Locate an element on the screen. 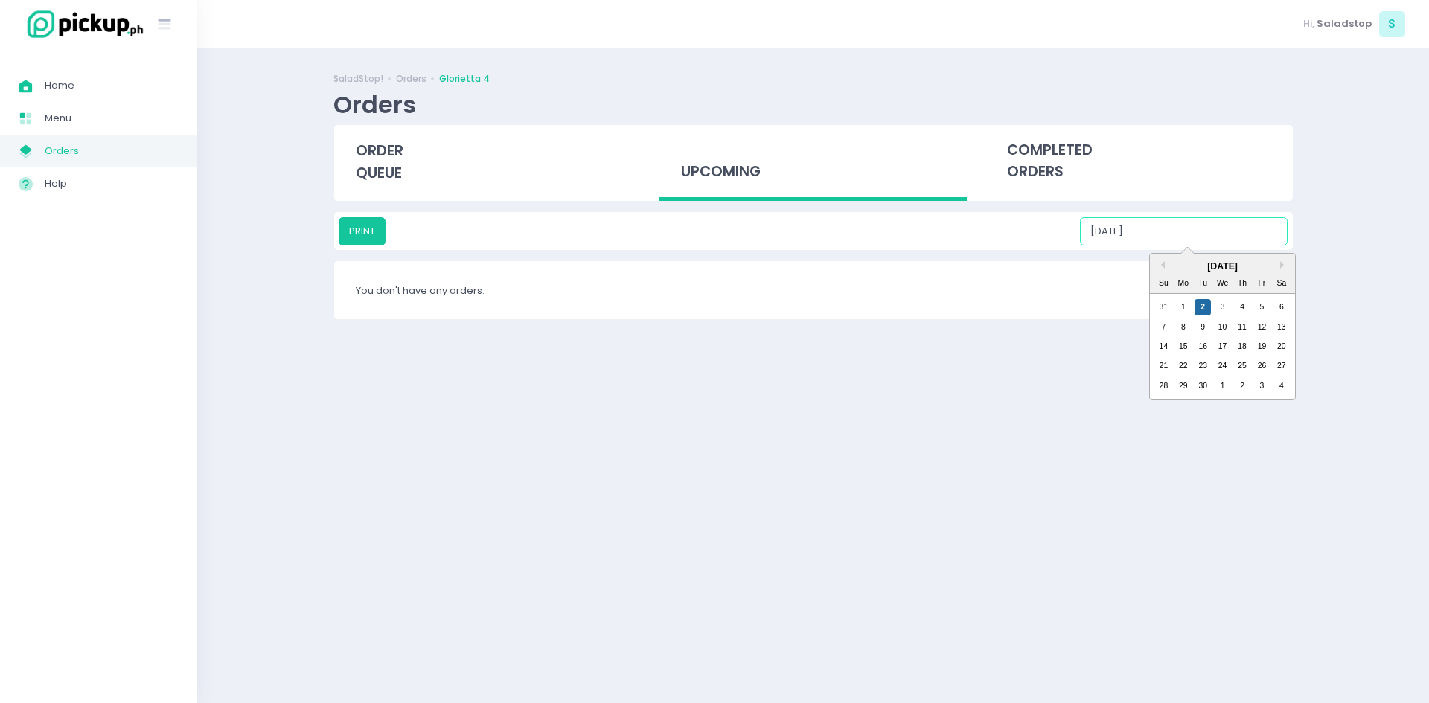 The height and width of the screenshot is (703, 1429). div: day-13 is located at coordinates (1281, 328).